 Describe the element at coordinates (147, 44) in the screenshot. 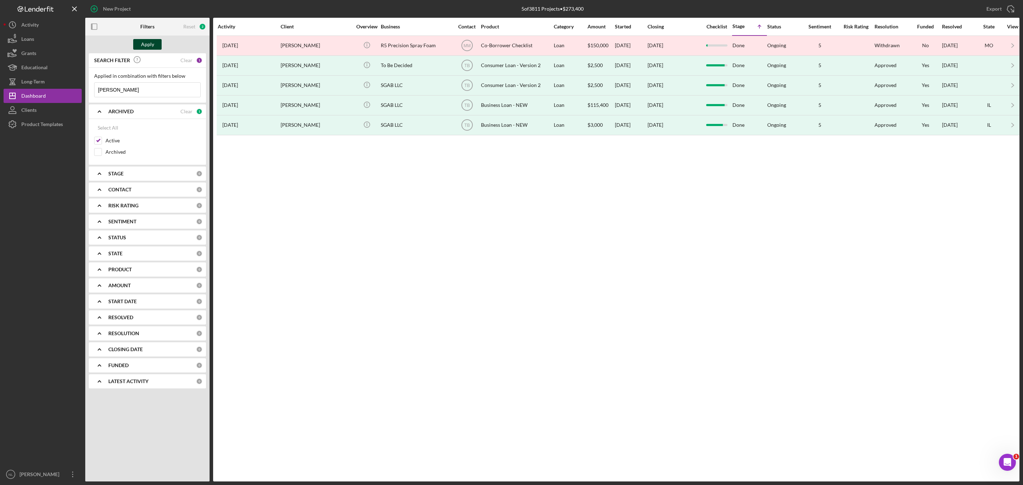

I see `button: Apply` at that location.